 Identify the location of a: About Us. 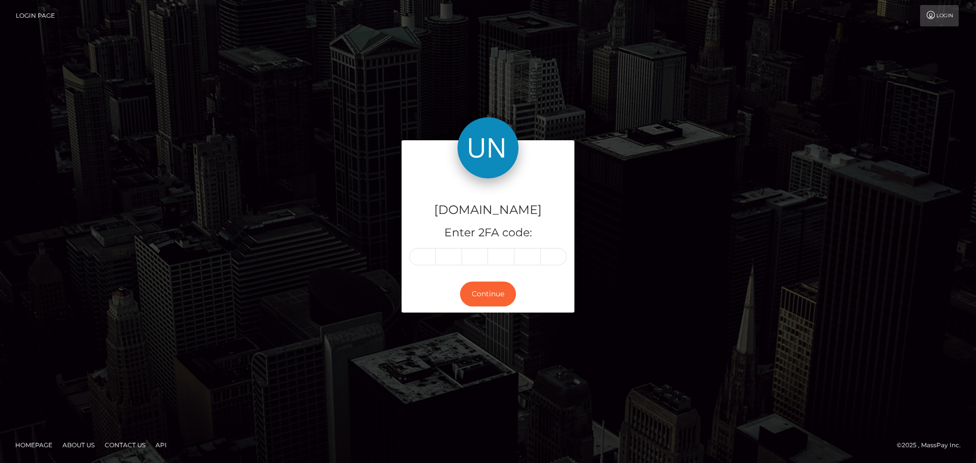
(78, 445).